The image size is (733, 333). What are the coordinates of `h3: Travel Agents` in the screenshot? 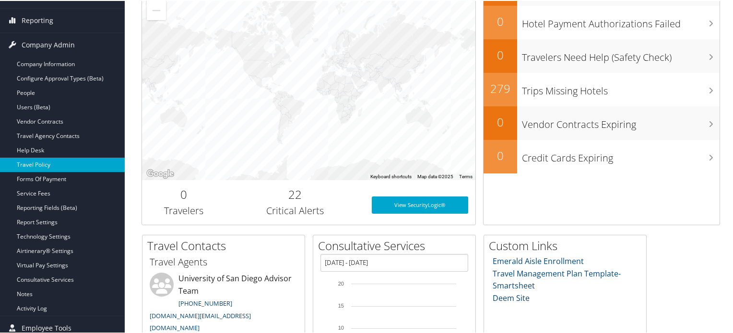 It's located at (223, 261).